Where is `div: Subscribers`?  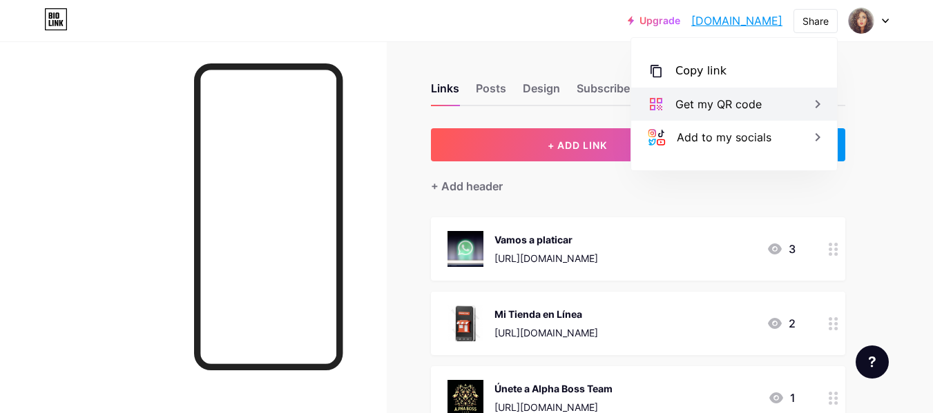 div: Subscribers is located at coordinates (618, 93).